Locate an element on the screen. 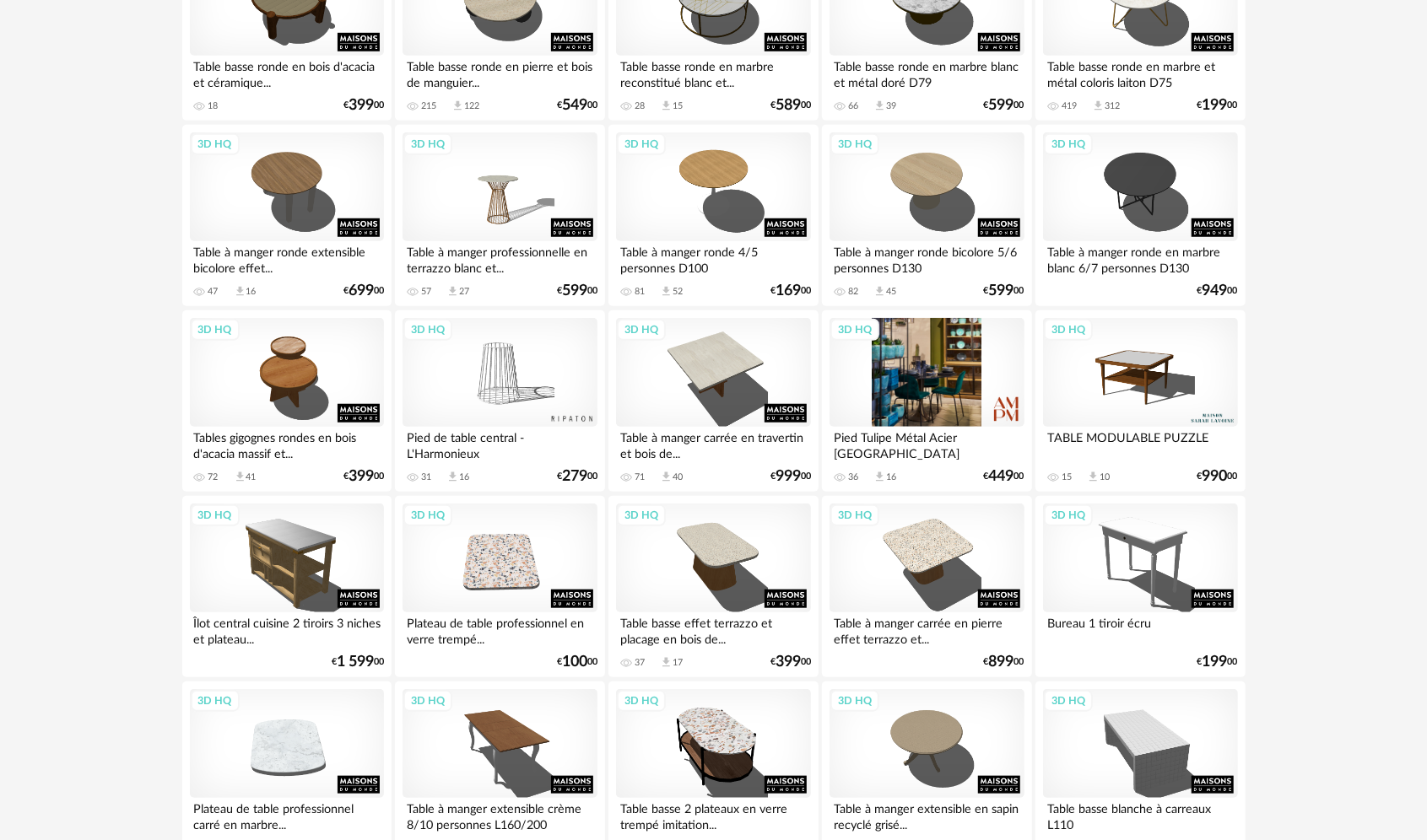 Image resolution: width=1427 pixels, height=840 pixels. div: 45 is located at coordinates (891, 292).